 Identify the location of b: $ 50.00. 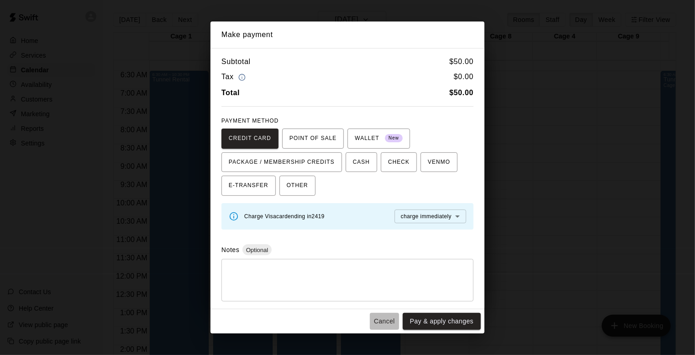
(461, 92).